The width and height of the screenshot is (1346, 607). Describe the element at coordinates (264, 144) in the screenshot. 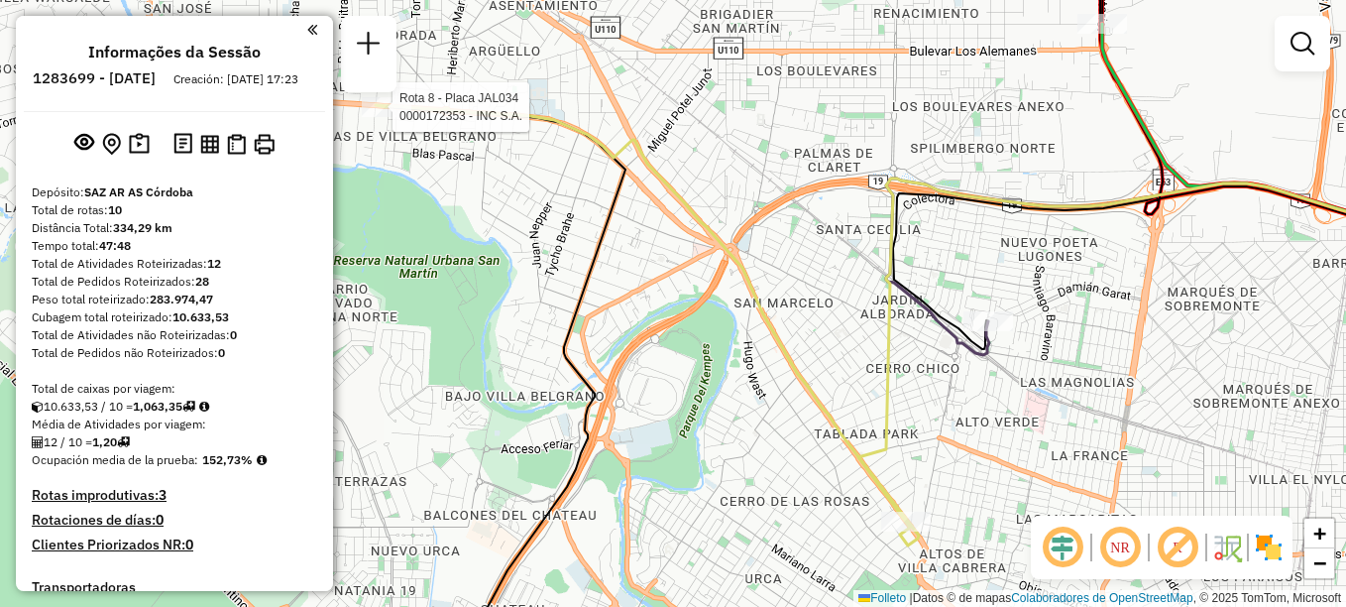

I see `button: Imprimir Rotas` at that location.